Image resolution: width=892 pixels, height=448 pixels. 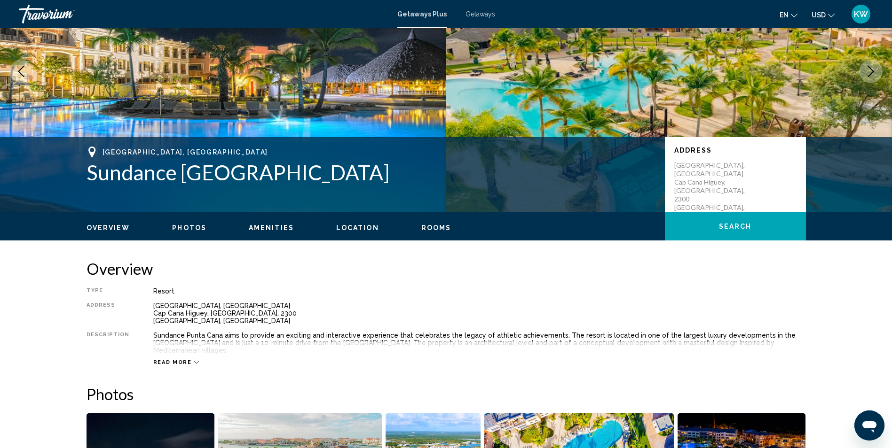 I want to click on a: Travorium, so click(x=203, y=14).